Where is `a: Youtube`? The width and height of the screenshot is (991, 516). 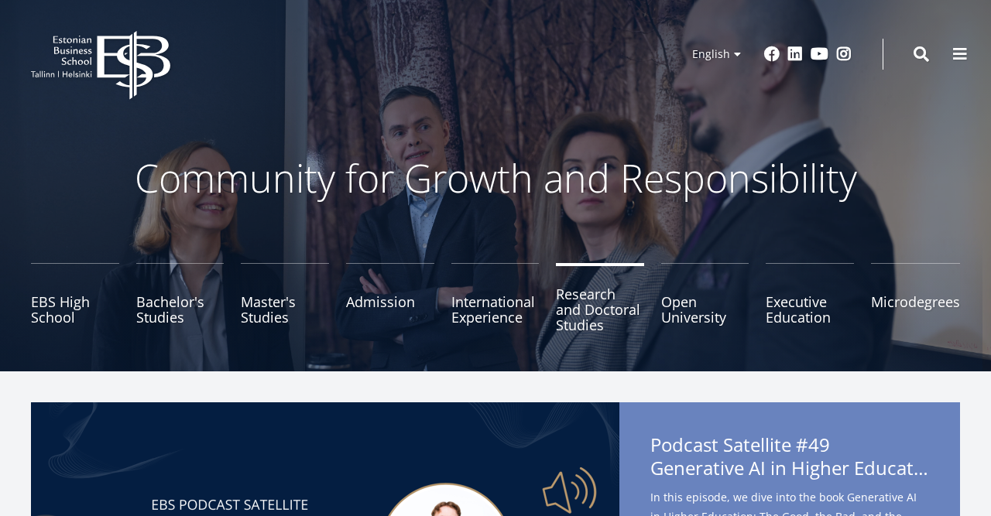 a: Youtube is located at coordinates (819, 54).